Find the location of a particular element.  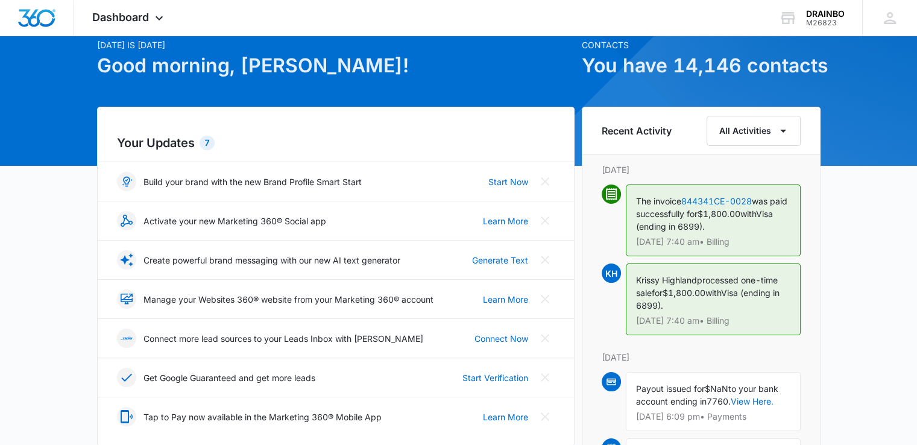

span: Dashboard is located at coordinates (121, 17).